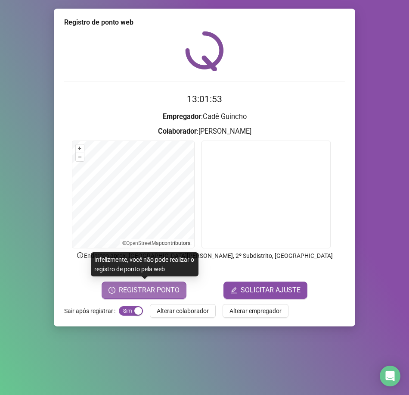 Image resolution: width=409 pixels, height=395 pixels. What do you see at coordinates (234, 290) in the screenshot?
I see `span: edit` at bounding box center [234, 290].